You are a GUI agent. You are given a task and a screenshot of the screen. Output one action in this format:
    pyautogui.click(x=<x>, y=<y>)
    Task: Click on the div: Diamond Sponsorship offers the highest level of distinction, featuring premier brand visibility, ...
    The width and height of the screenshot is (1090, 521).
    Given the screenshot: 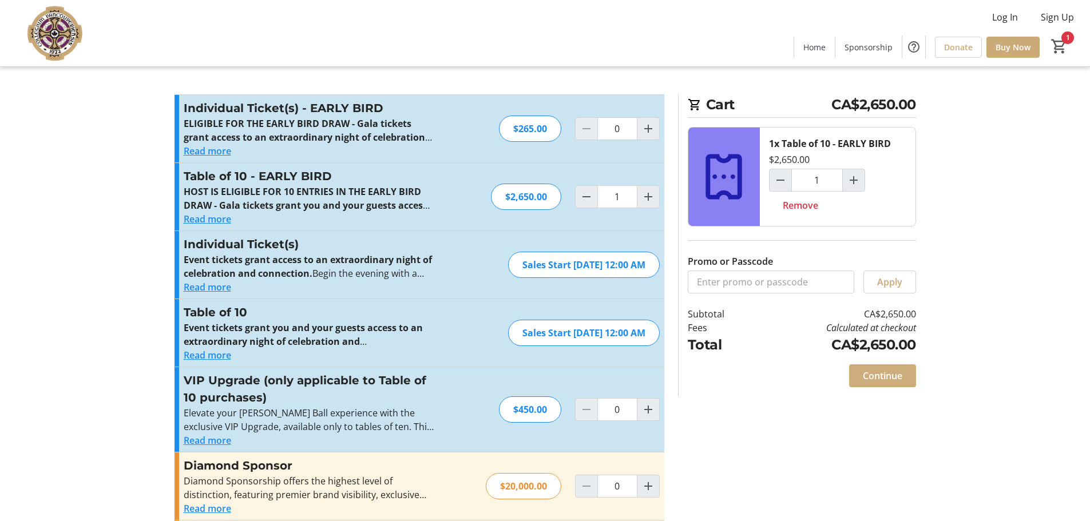 What is the action you would take?
    pyautogui.click(x=308, y=488)
    